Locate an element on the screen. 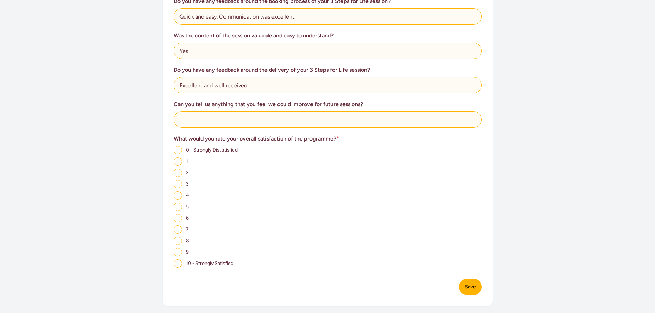  input: 0 - Strongly Dissatisfied is located at coordinates (178, 150).